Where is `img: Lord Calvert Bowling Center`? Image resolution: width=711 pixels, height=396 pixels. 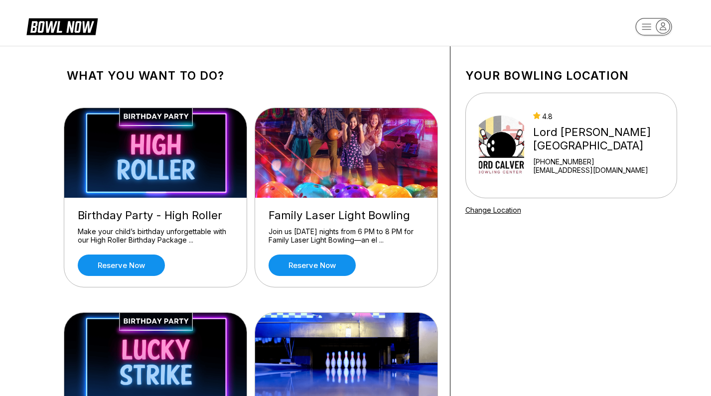 img: Lord Calvert Bowling Center is located at coordinates (502, 146).